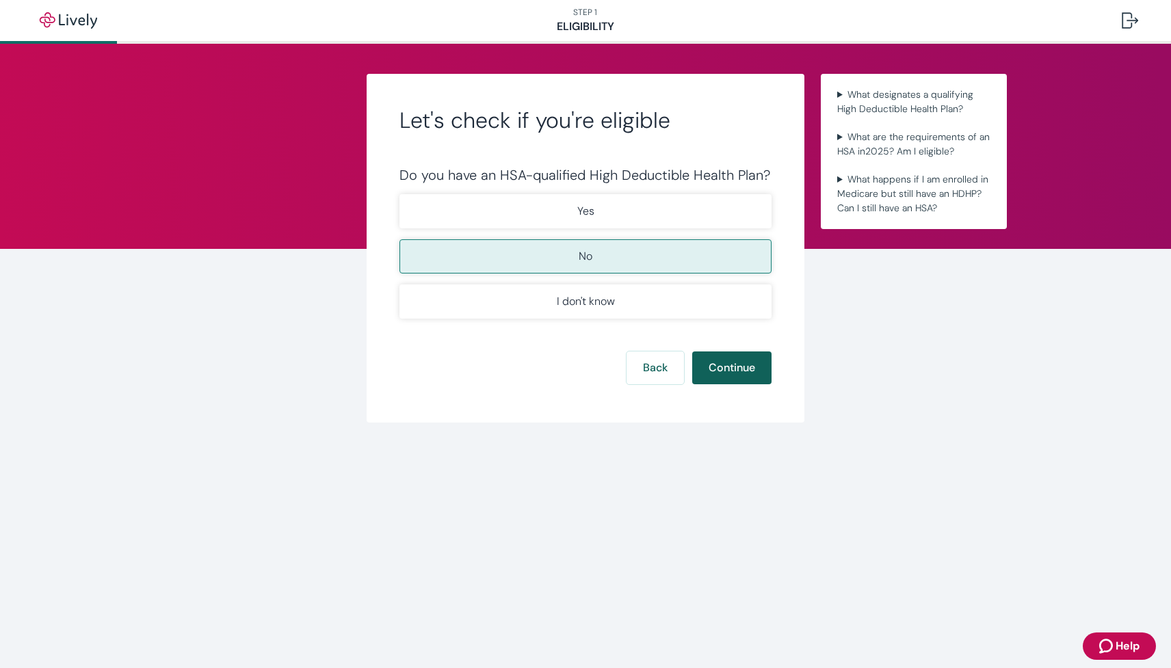 This screenshot has width=1171, height=668. What do you see at coordinates (585, 302) in the screenshot?
I see `p: I don't know` at bounding box center [585, 302].